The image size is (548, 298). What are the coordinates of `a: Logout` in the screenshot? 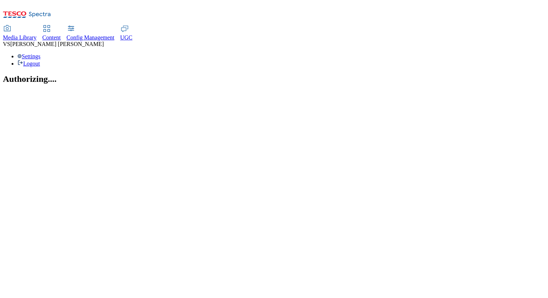 It's located at (29, 63).